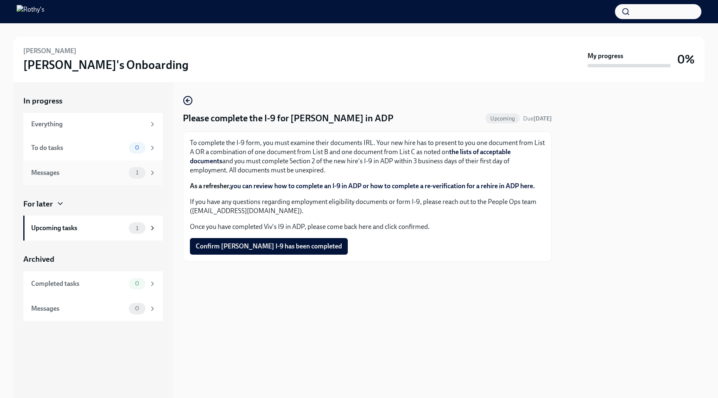 The image size is (718, 398). I want to click on strong: My progress, so click(605, 56).